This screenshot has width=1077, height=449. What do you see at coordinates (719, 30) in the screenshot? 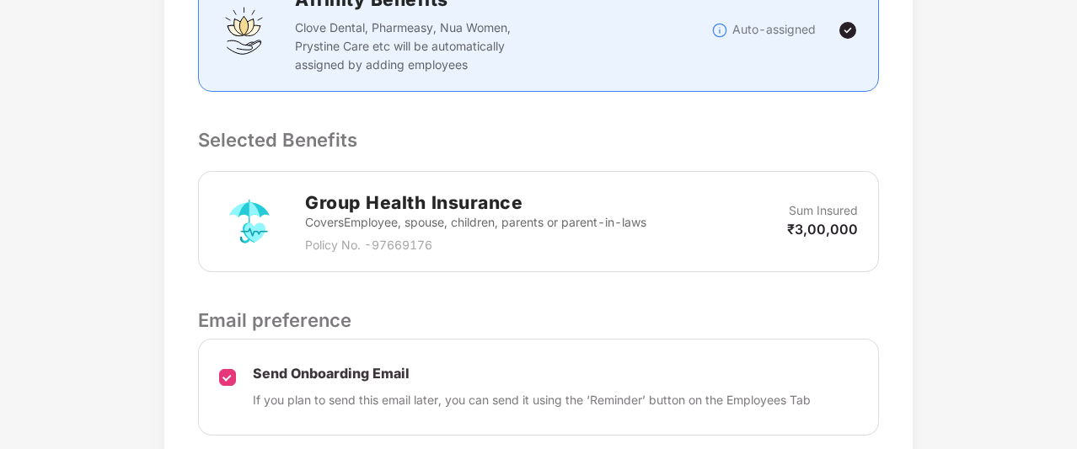
I see `img: svg+xml;base64,PHN2ZyBpZD0iSW5mb18tXzMyeDMyIiBkYXRhLW5hbWU9IkluZm8gLSAzMngzMiIgeG1sbnM9Imh0dHA6Ly...` at bounding box center [719, 30].